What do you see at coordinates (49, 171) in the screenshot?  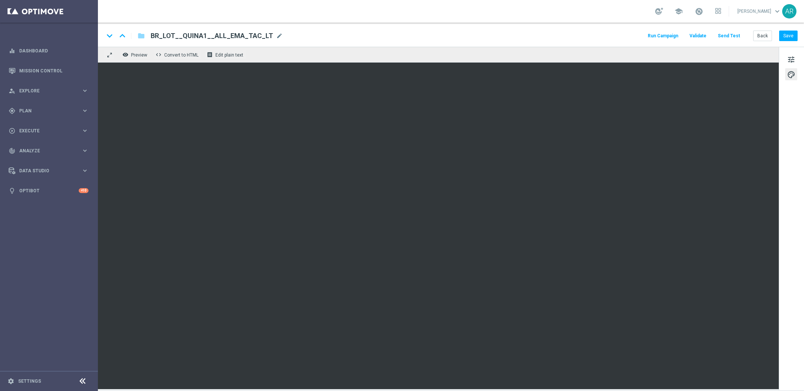 I see `button: Data Studio keyboard_arrow_right` at bounding box center [49, 171].